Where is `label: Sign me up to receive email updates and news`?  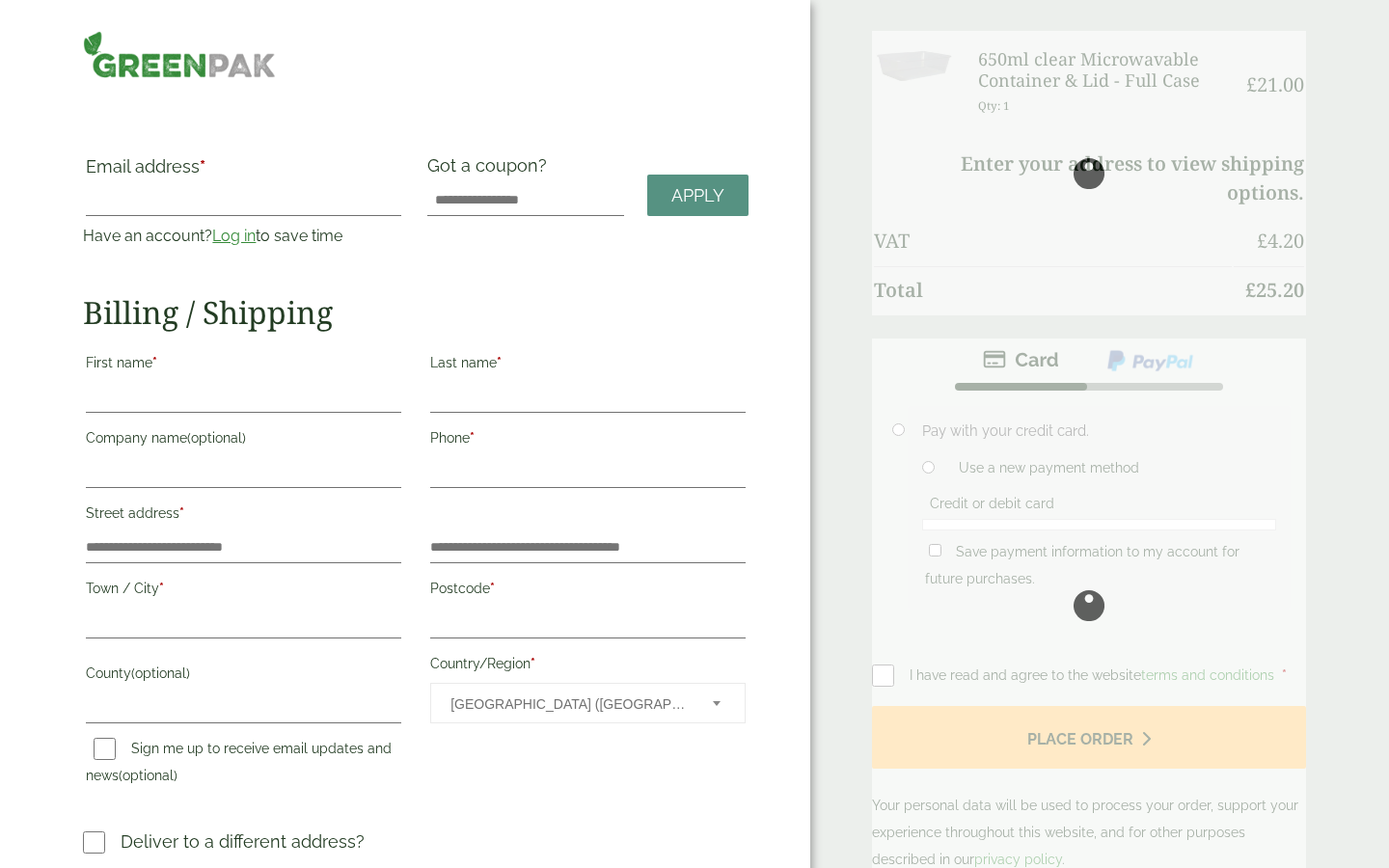 label: Sign me up to receive email updates and news is located at coordinates (239, 764).